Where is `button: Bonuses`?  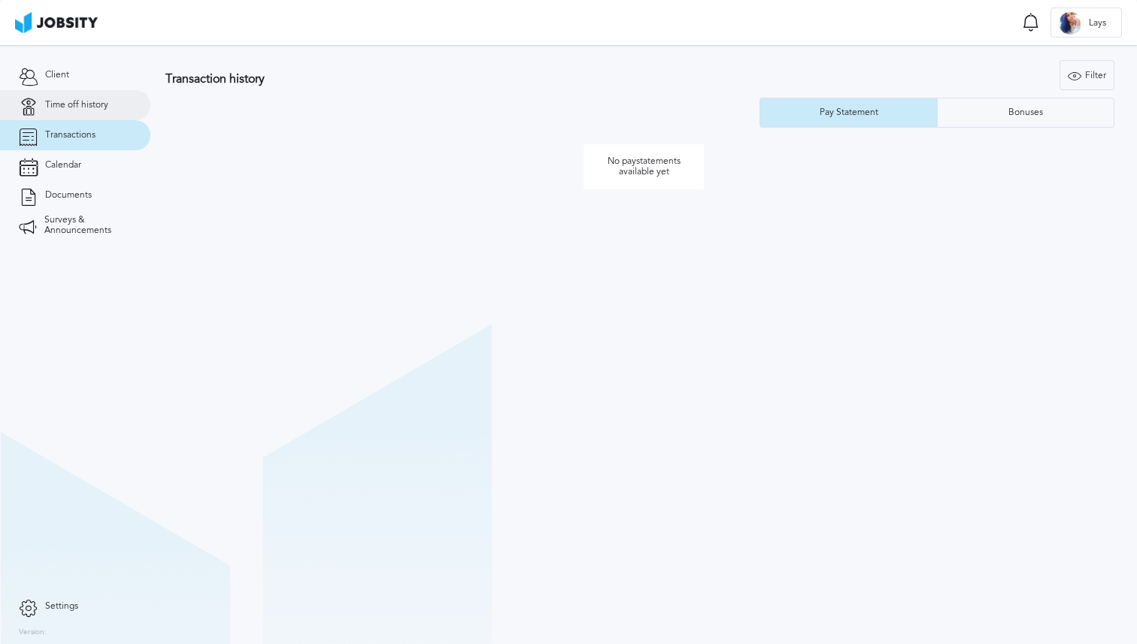 button: Bonuses is located at coordinates (1026, 113).